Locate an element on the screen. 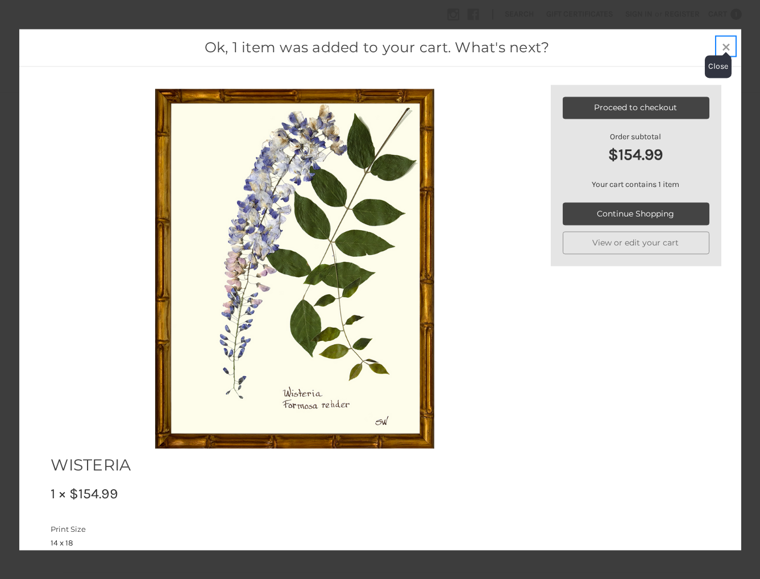  div: Order subtotal is located at coordinates (635, 149).